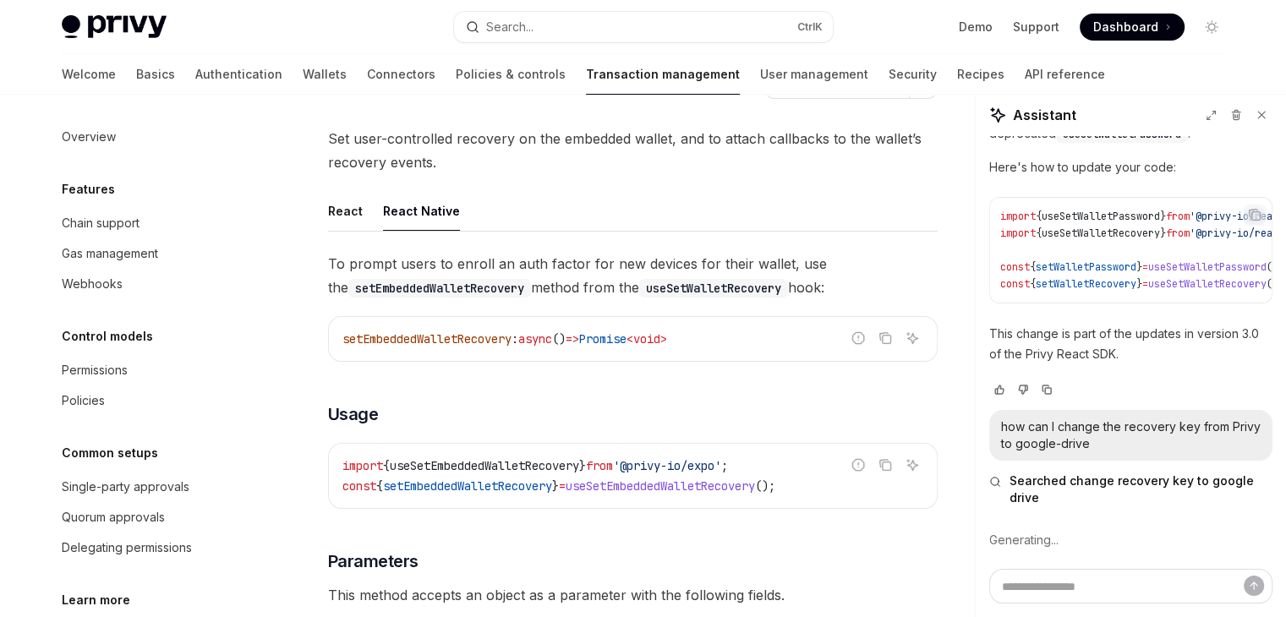  What do you see at coordinates (1130, 540) in the screenshot?
I see `div: Generating...` at bounding box center [1130, 540].